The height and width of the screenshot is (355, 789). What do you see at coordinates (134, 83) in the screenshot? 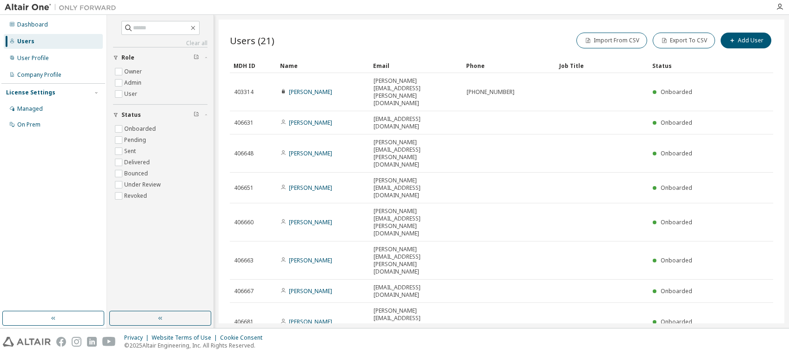
I see `label: Admin` at bounding box center [134, 83].